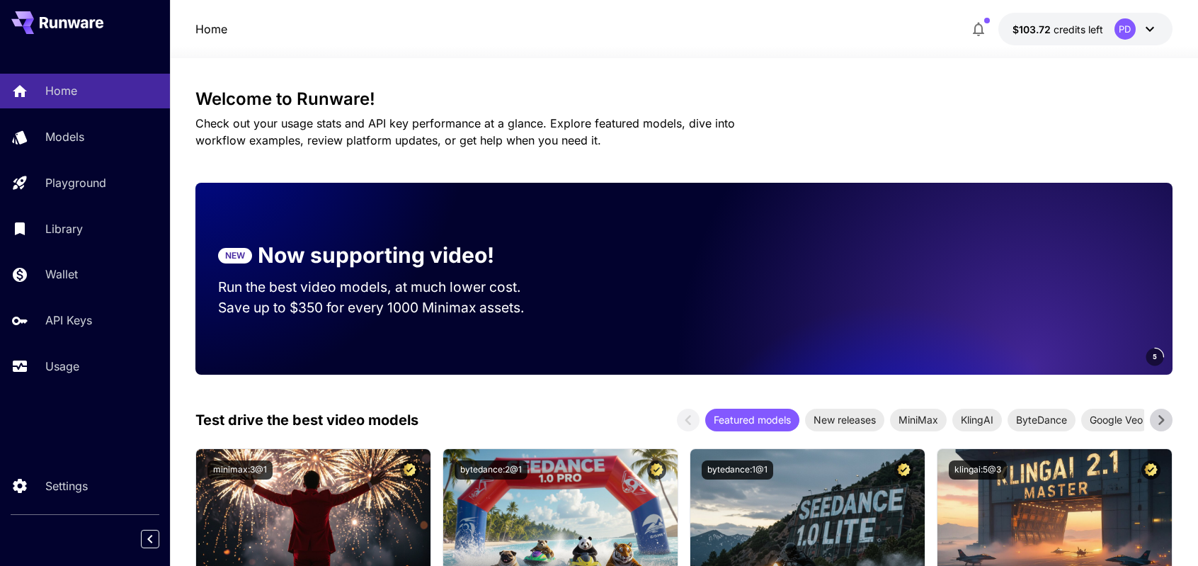 This screenshot has height=566, width=1198. I want to click on span: ByteDance, so click(1042, 419).